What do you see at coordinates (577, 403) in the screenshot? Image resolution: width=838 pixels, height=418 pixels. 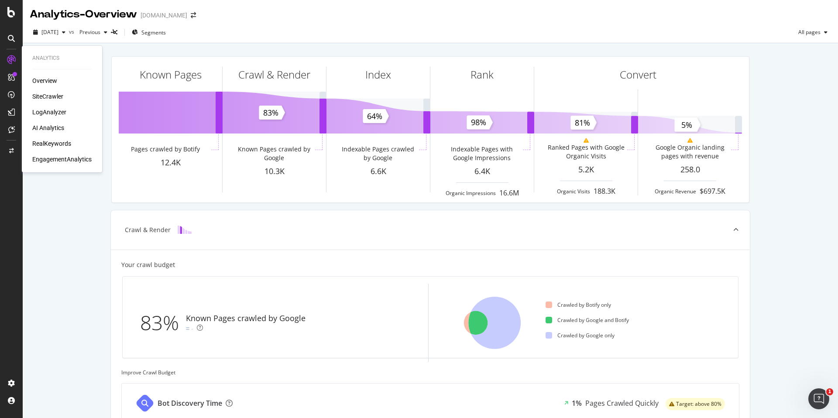 I see `div: 1%` at bounding box center [577, 403].